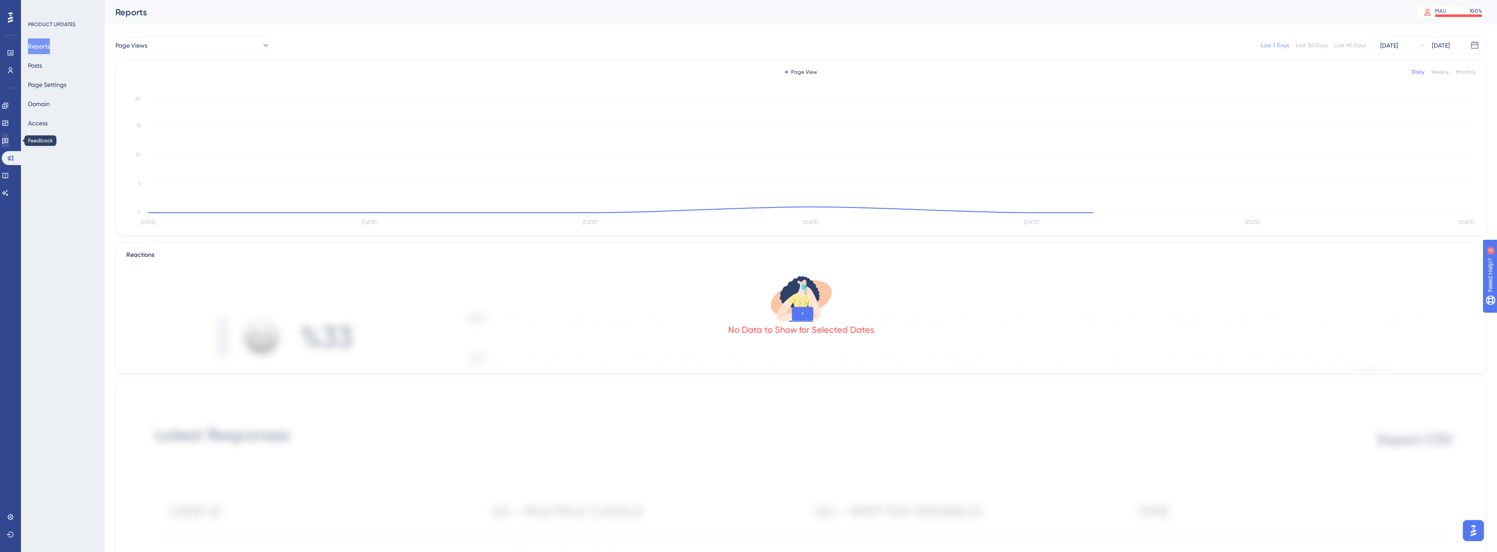 This screenshot has height=552, width=1497. What do you see at coordinates (1440, 72) in the screenshot?
I see `div: Weekly` at bounding box center [1440, 72].